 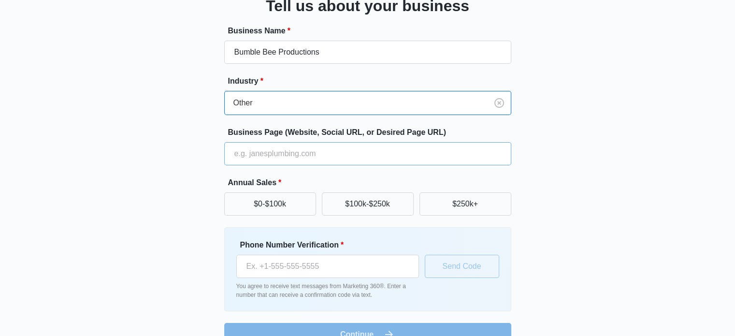 I want to click on input: e.g. Jane's Plumbing, so click(x=368, y=52).